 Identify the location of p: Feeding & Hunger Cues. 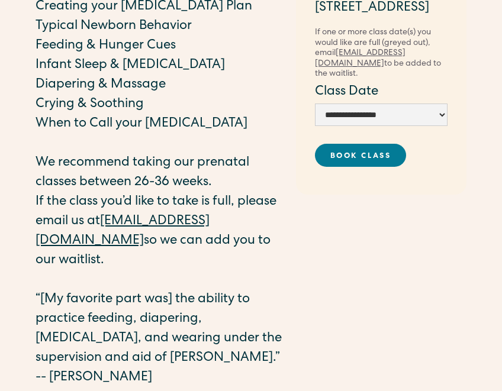
(160, 46).